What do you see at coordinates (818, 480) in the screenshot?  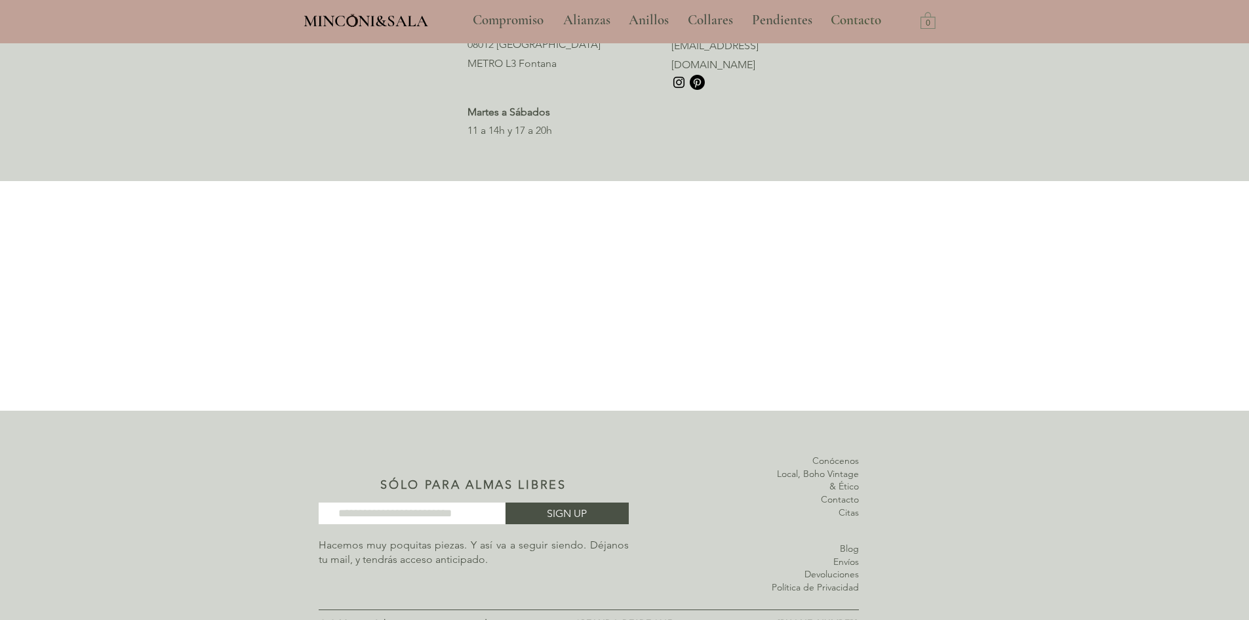 I see `a: Local, Boho Vintage & Ético` at bounding box center [818, 480].